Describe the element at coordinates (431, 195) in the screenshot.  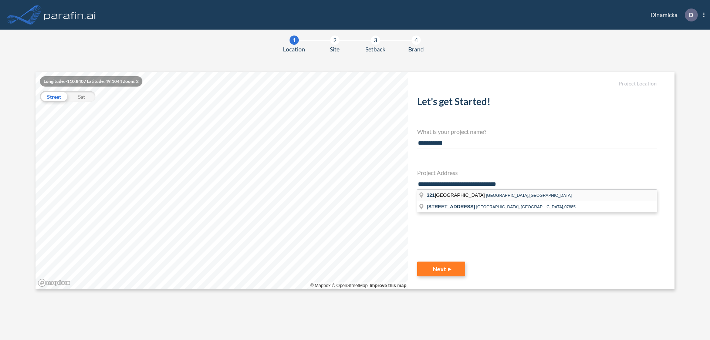
I see `span: 321` at that location.